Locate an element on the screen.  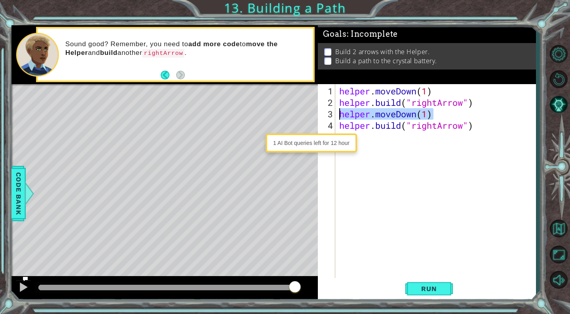
button: Back to Map is located at coordinates (558, 229).